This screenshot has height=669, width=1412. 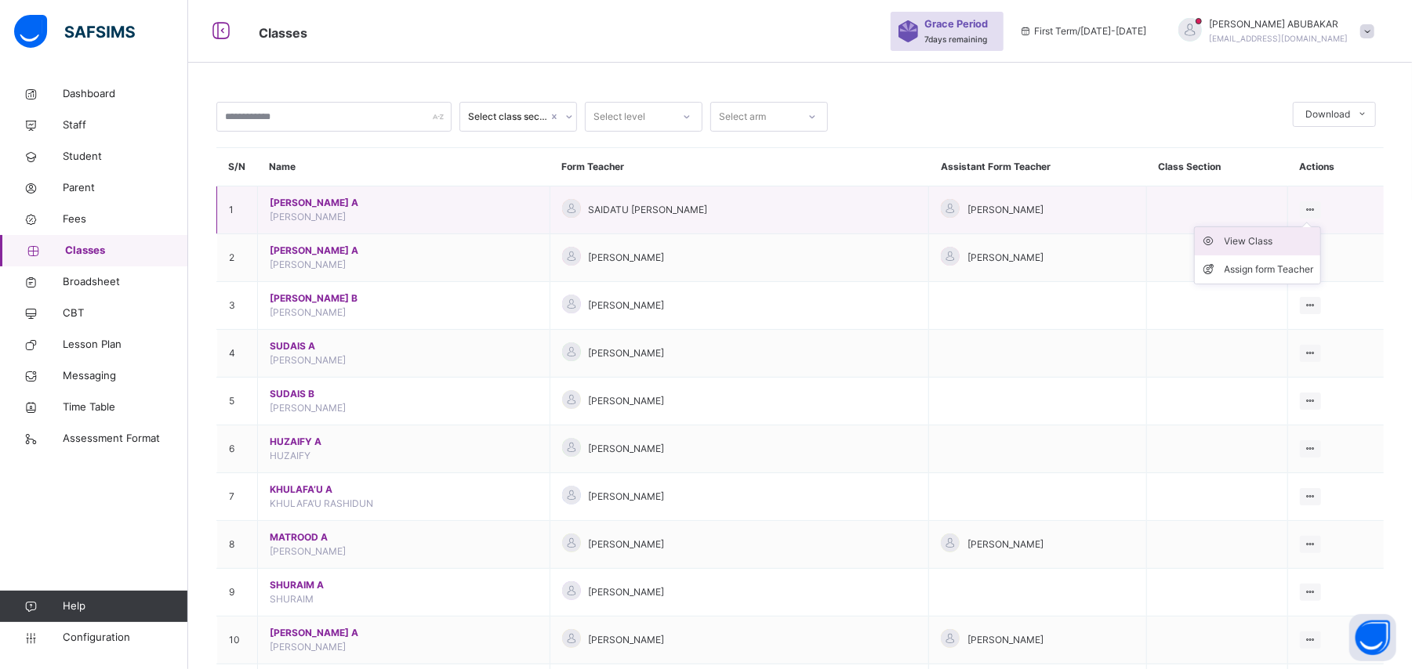 What do you see at coordinates (237, 210) in the screenshot?
I see `td: 1` at bounding box center [237, 210].